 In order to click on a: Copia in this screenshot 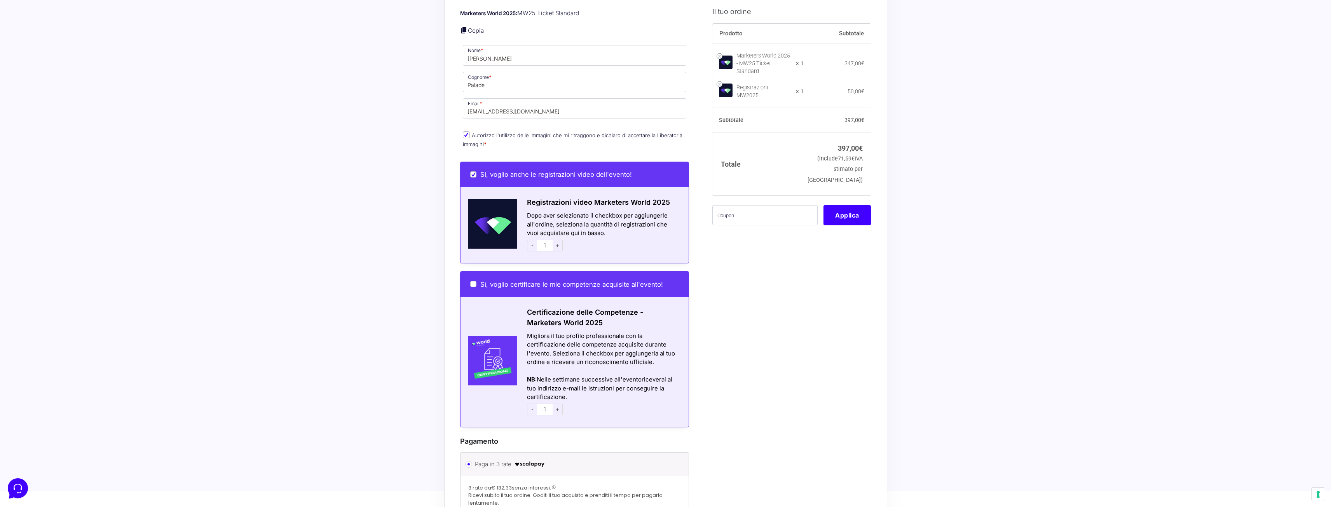, I will do `click(476, 30)`.